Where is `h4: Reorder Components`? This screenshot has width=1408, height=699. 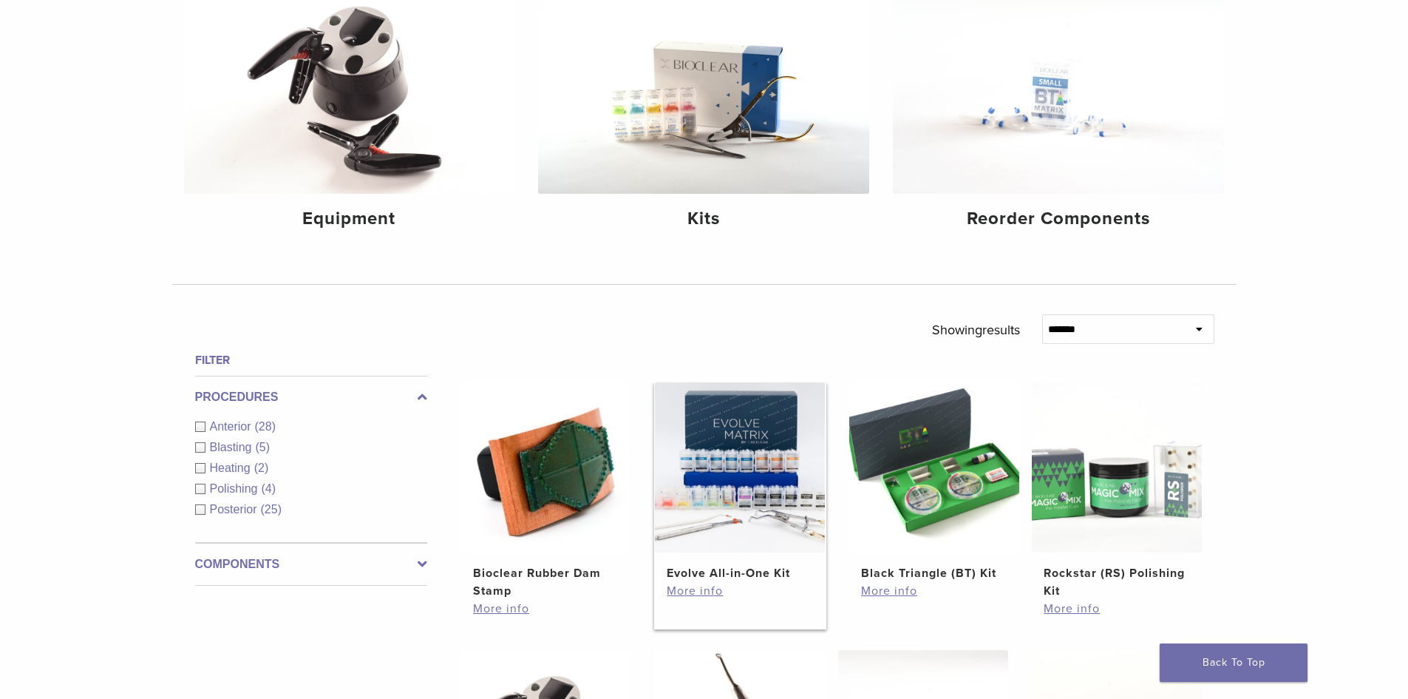
h4: Reorder Components is located at coordinates (1058, 219).